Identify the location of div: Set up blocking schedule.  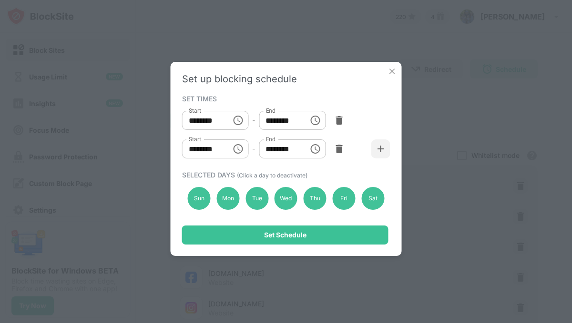
(286, 79).